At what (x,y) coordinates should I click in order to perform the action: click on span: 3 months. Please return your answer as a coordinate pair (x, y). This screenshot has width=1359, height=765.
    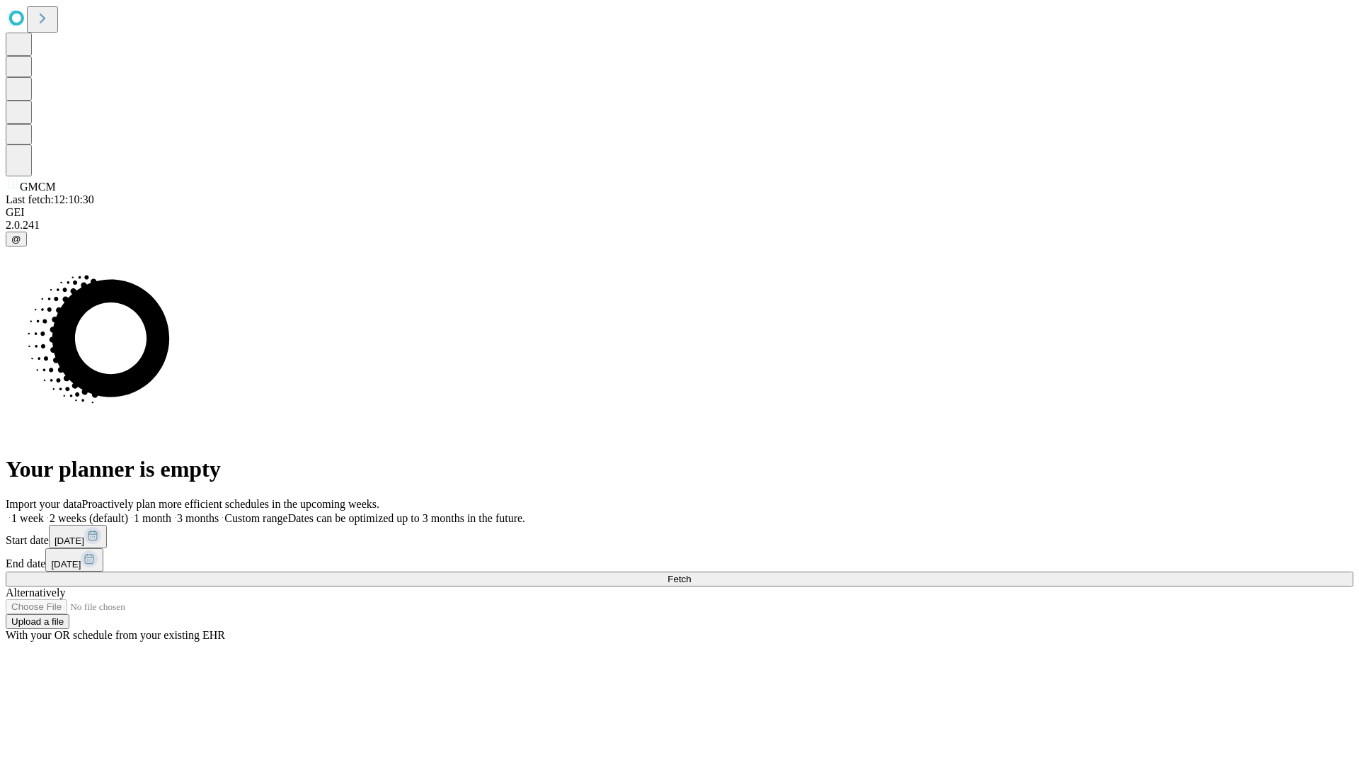
    Looking at the image, I should click on (198, 517).